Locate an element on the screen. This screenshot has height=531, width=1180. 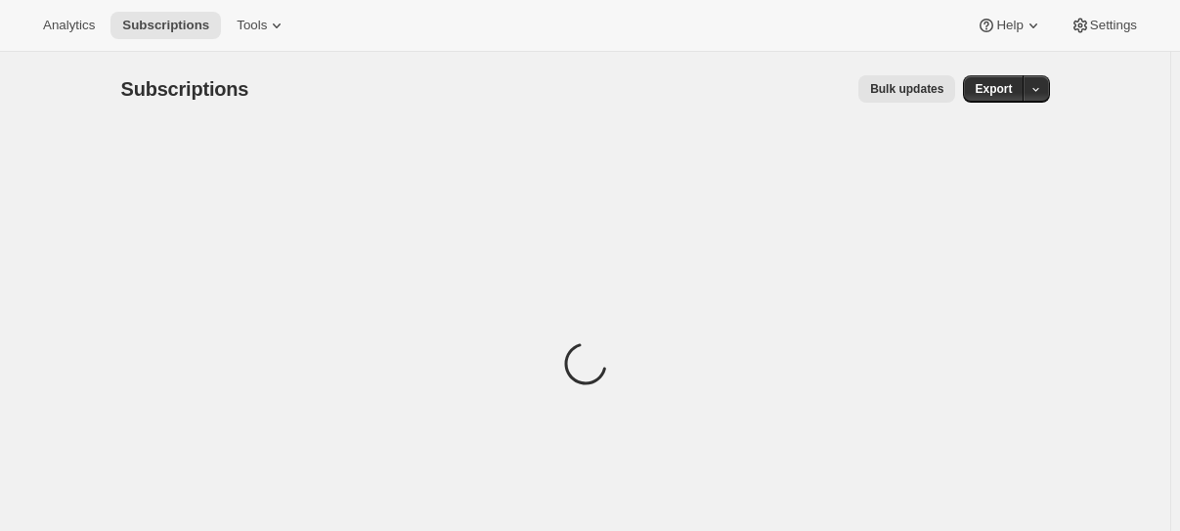
span: Tools is located at coordinates (251, 25).